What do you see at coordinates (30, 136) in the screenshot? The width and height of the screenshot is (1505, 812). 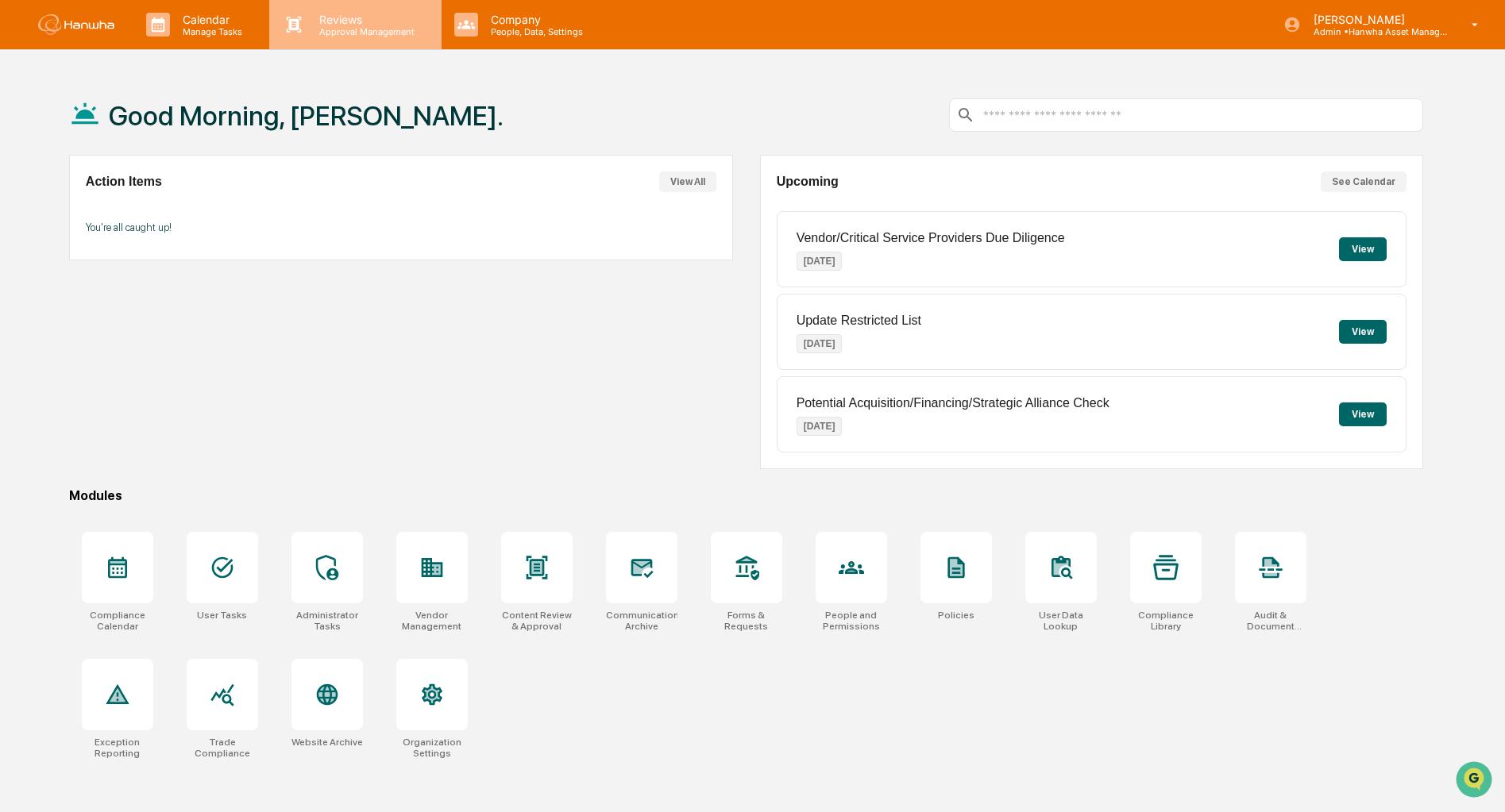 I see `img: 1746055101610-c473b297-6a78-478c-a979-82029cc54cd1` at bounding box center [30, 136].